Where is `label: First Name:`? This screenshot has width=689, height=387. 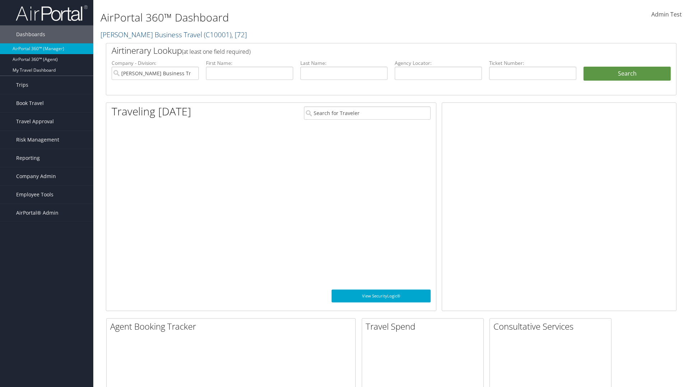
label: First Name: is located at coordinates (249, 63).